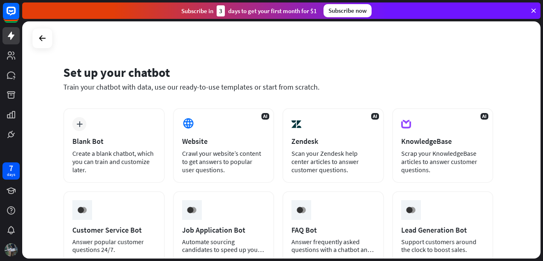  What do you see at coordinates (221, 11) in the screenshot?
I see `div: 3` at bounding box center [221, 11].